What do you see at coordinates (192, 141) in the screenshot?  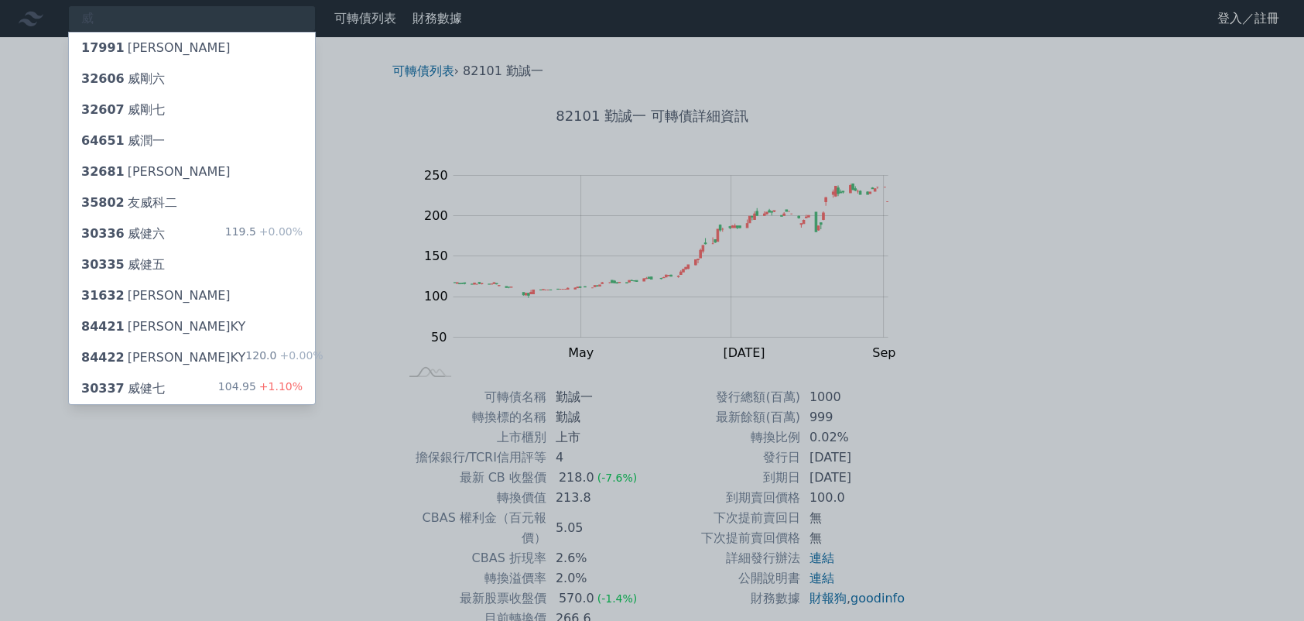 I see `a: 64651威潤一` at bounding box center [192, 141].